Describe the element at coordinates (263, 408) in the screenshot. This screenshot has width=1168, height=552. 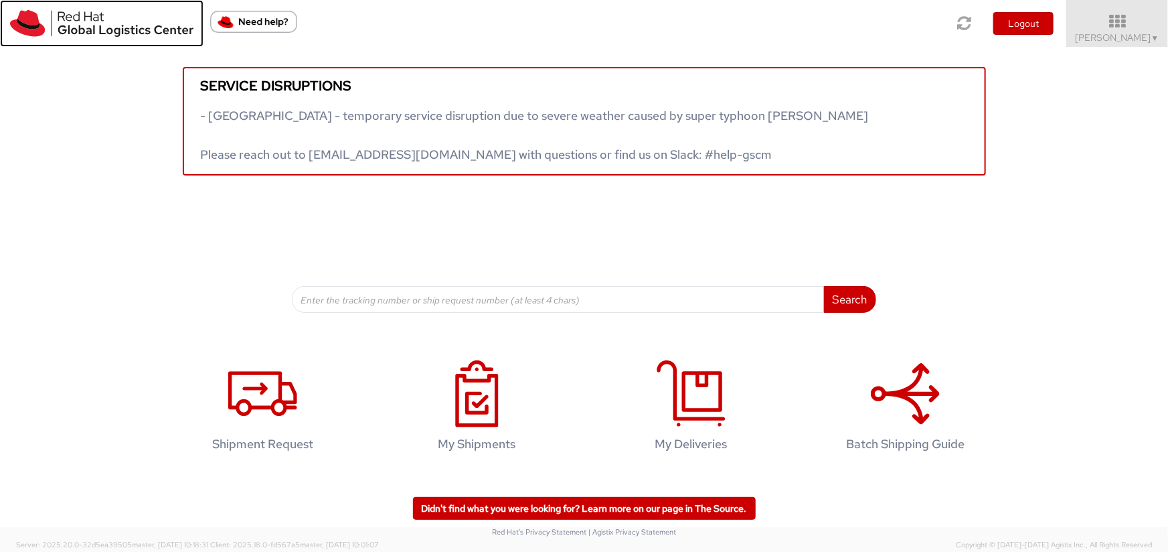
I see `a: Shipment Request` at that location.